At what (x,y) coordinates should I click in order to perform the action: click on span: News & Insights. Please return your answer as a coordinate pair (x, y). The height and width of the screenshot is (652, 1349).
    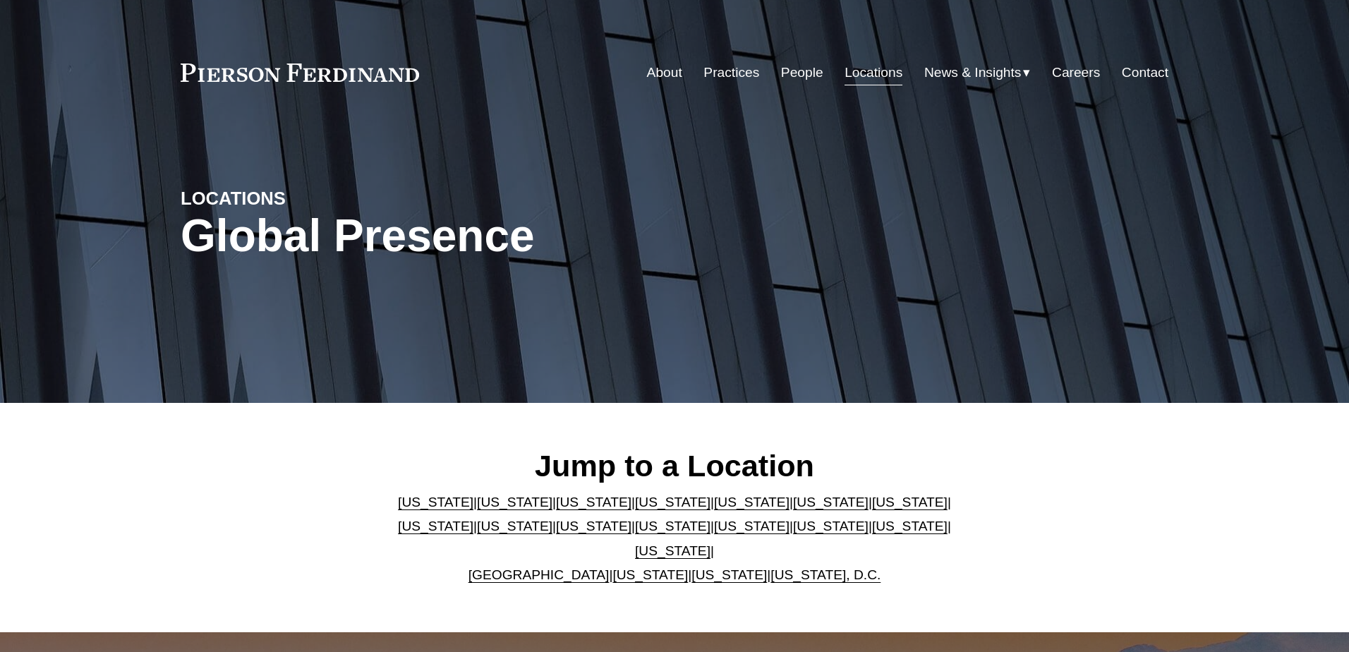
    Looking at the image, I should click on (973, 73).